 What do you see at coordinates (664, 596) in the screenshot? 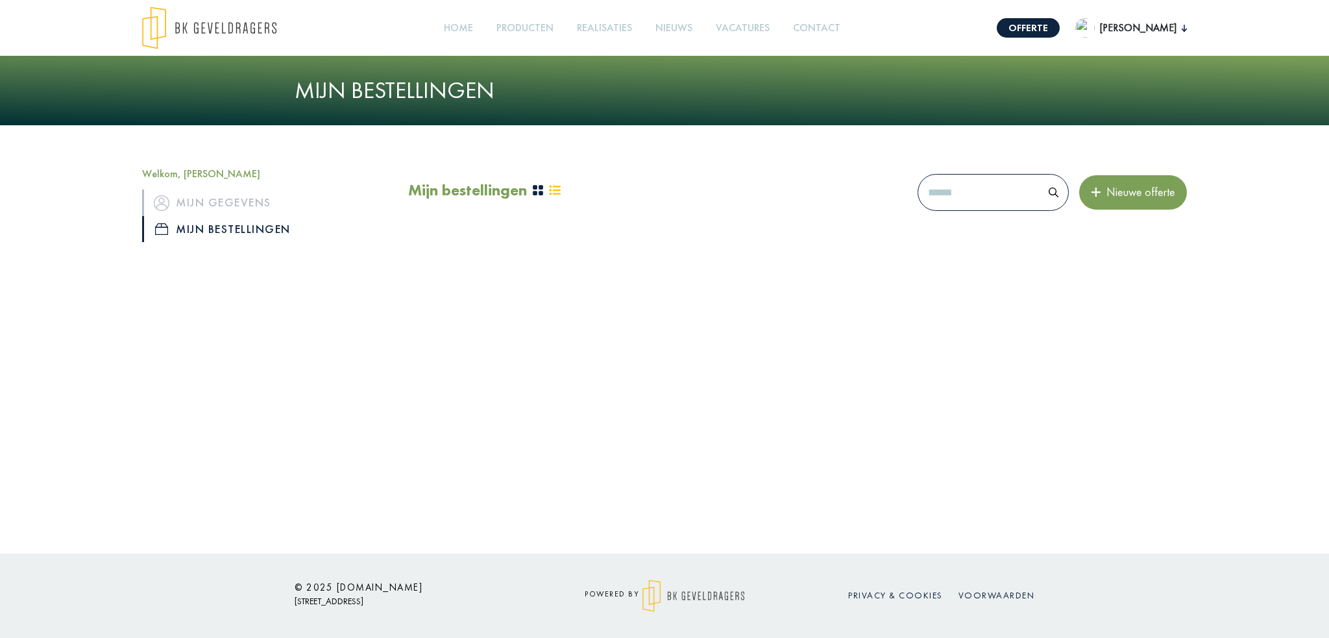
I see `div: powered by` at bounding box center [664, 596].